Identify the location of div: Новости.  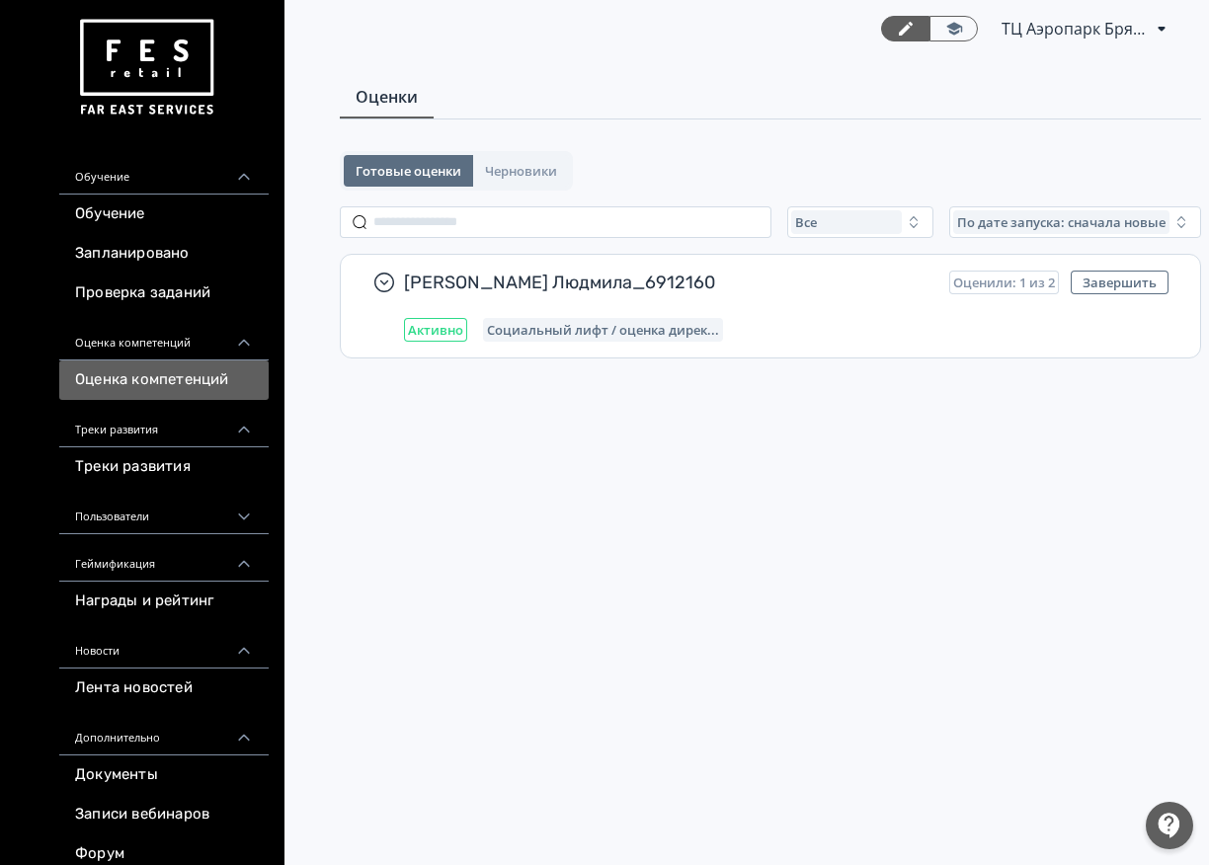
(164, 645).